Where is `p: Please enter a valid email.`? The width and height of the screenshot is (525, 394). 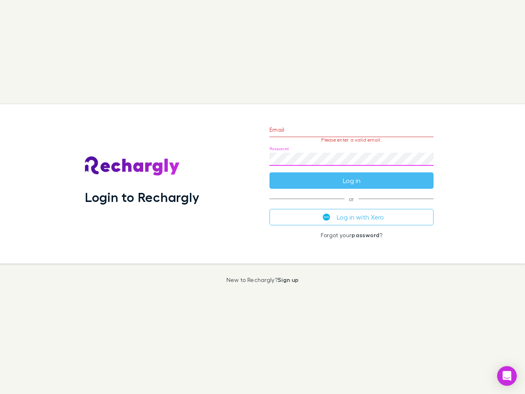 p: Please enter a valid email. is located at coordinates (352, 140).